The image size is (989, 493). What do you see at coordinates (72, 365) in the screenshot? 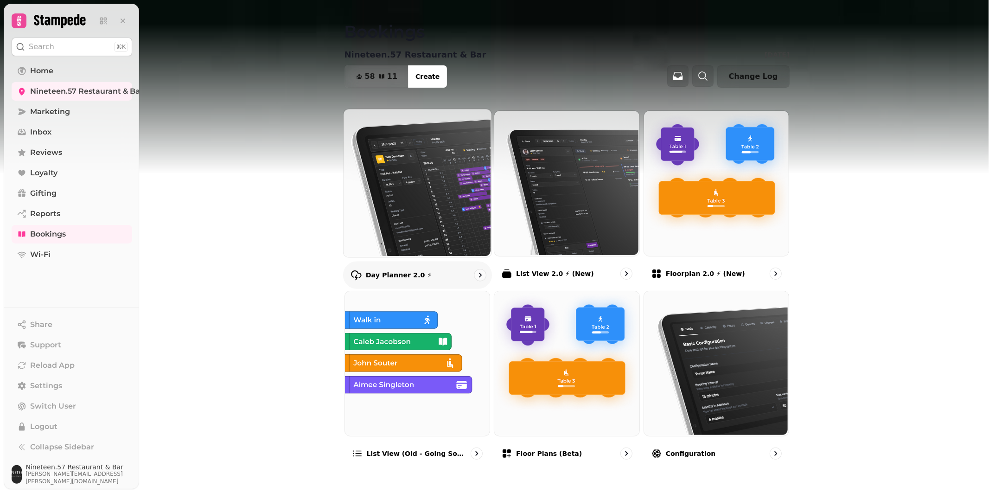
I see `button: Reload App` at bounding box center [72, 365].